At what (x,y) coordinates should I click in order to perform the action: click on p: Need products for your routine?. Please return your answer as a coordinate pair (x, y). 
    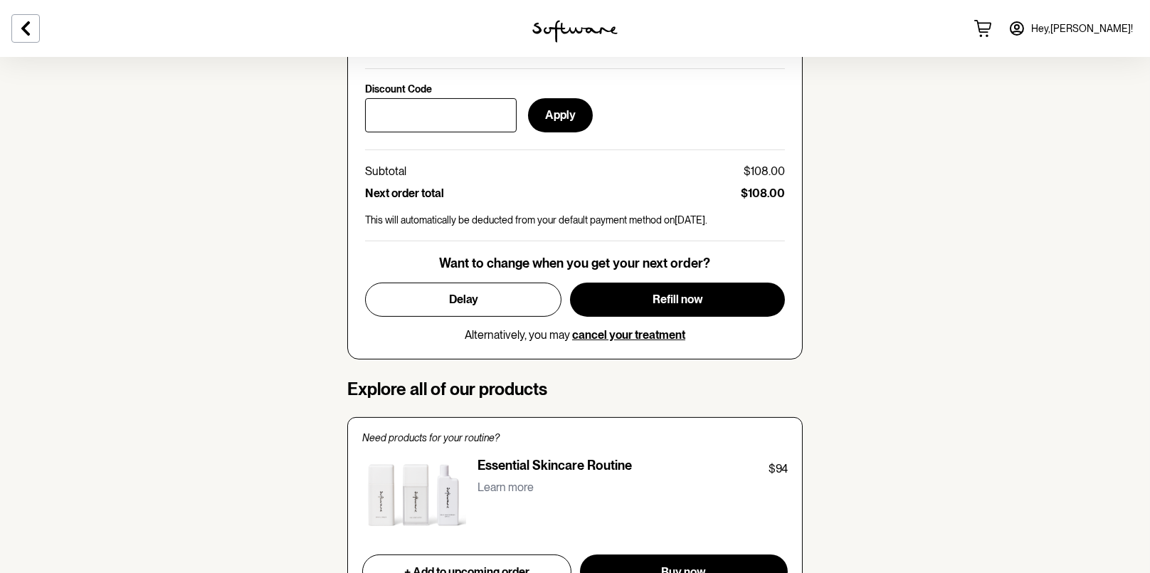
    Looking at the image, I should click on (575, 438).